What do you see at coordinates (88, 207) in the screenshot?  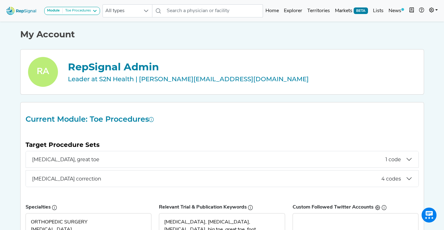 I see `h6: Specialties` at bounding box center [88, 207].